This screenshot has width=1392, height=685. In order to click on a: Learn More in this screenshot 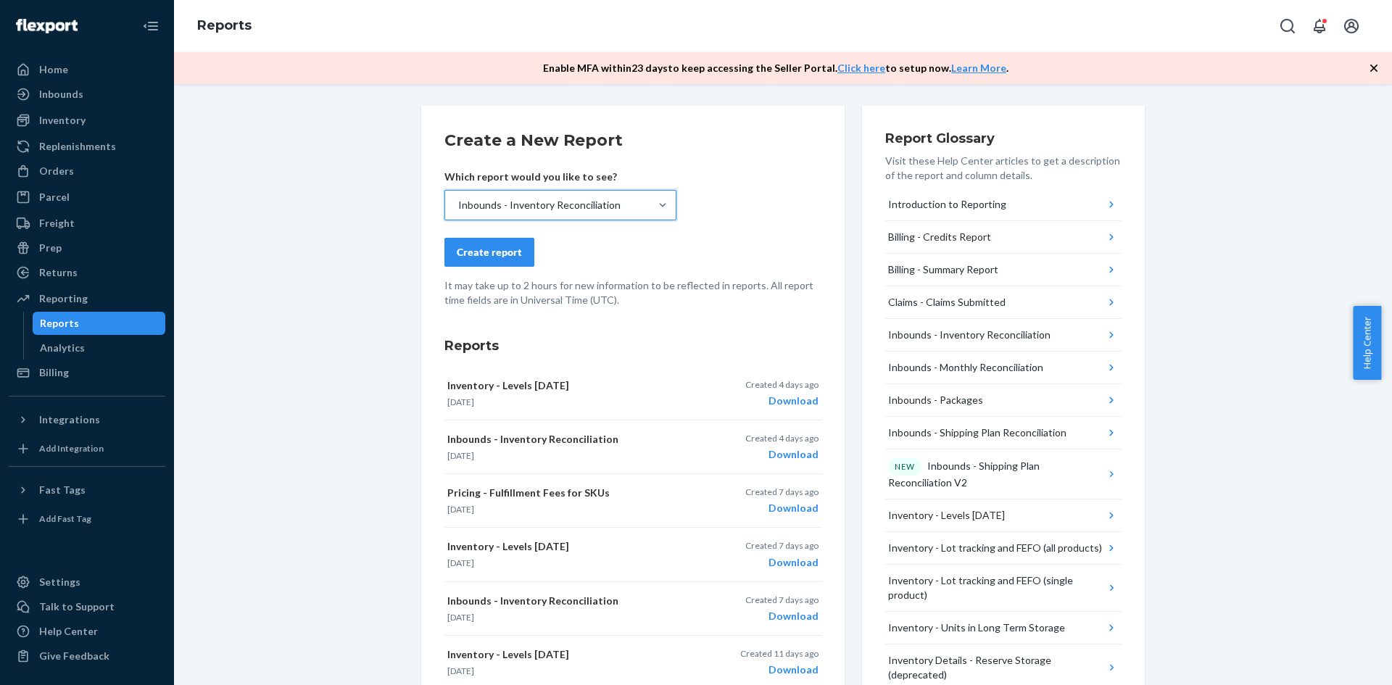, I will do `click(979, 67)`.